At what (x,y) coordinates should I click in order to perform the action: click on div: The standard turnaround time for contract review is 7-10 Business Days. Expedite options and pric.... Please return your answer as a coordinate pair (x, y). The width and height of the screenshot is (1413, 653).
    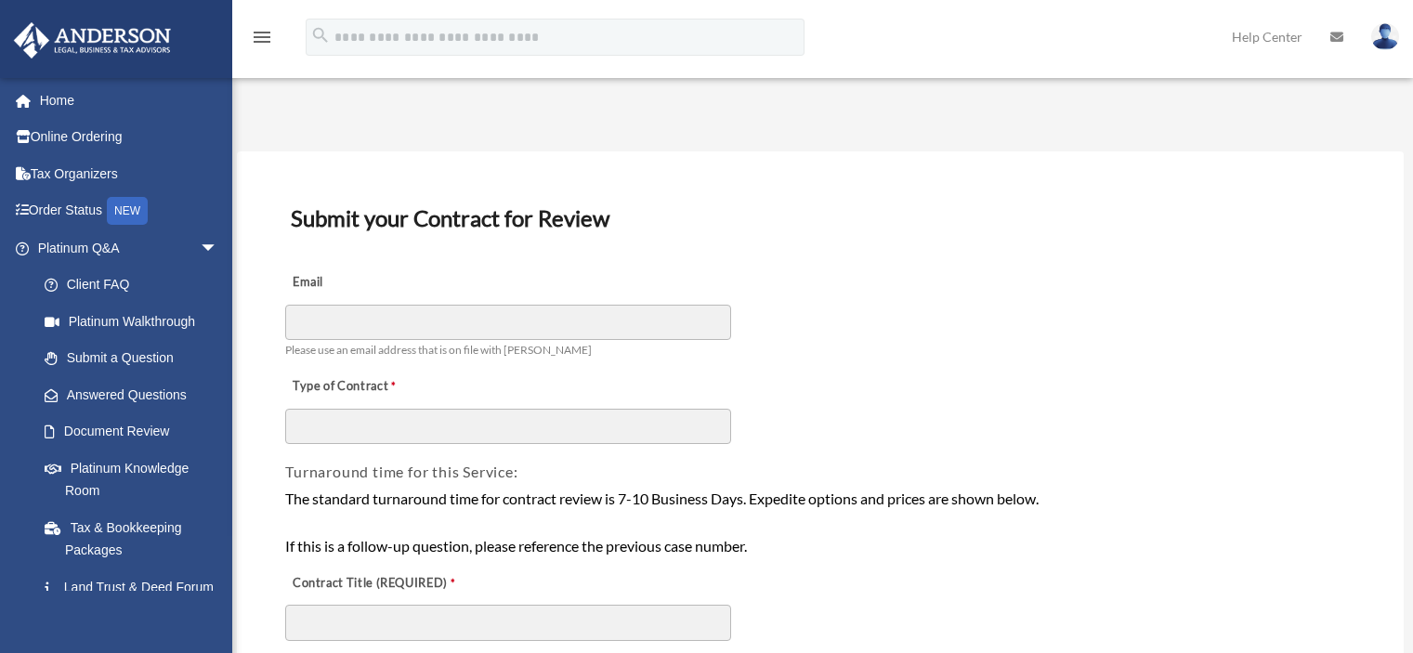
    Looking at the image, I should click on (820, 522).